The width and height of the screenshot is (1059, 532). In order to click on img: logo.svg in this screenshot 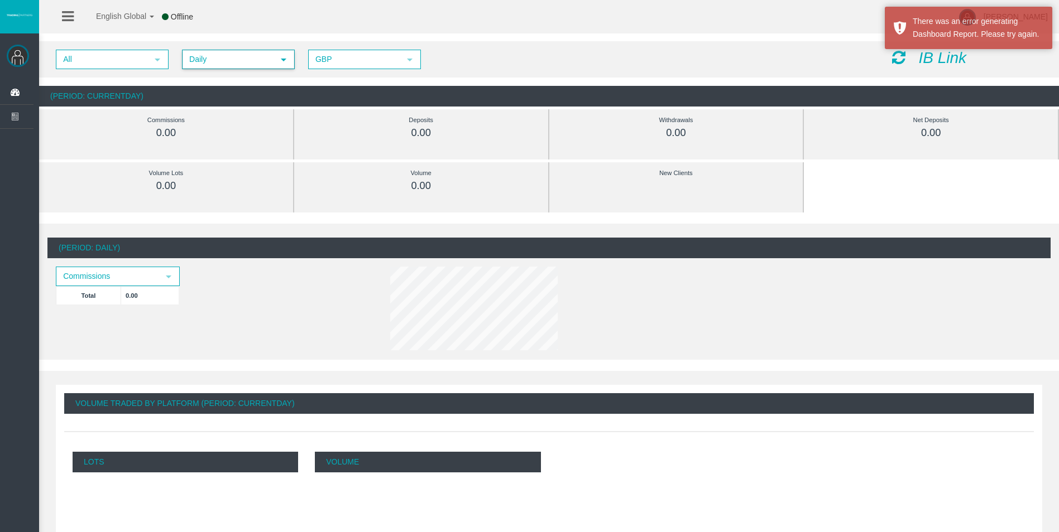, I will do `click(20, 15)`.